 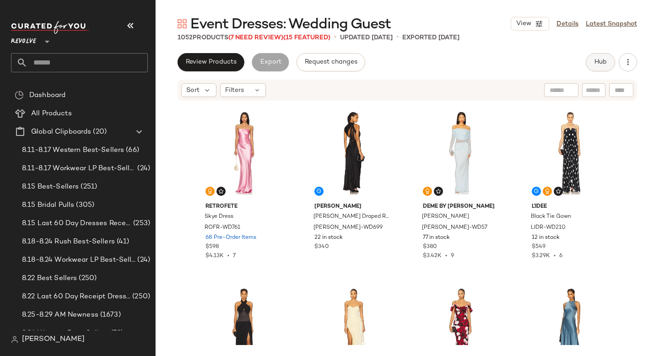 I want to click on span: 8.22 Last 60 Day Receipt Dresses, so click(x=76, y=296).